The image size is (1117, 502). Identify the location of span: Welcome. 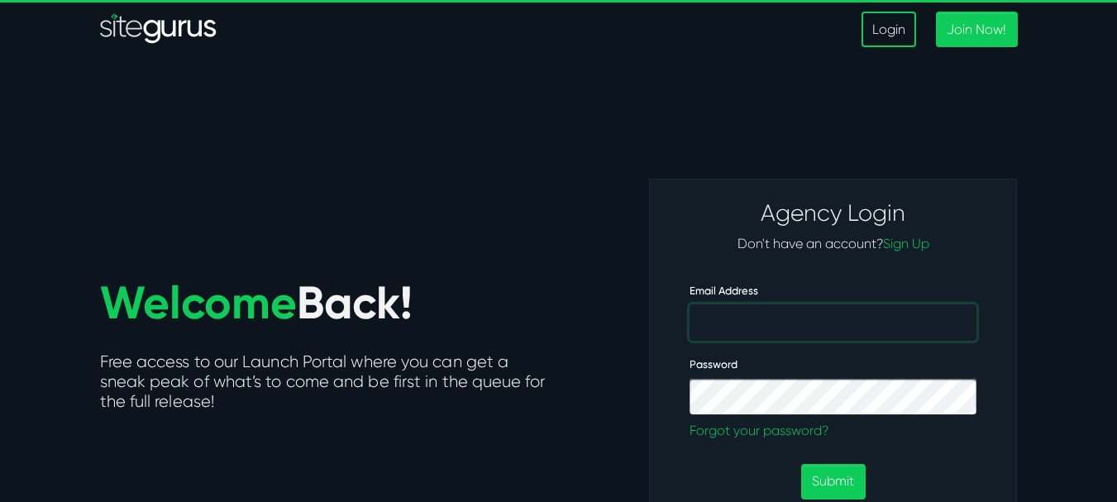
(199, 303).